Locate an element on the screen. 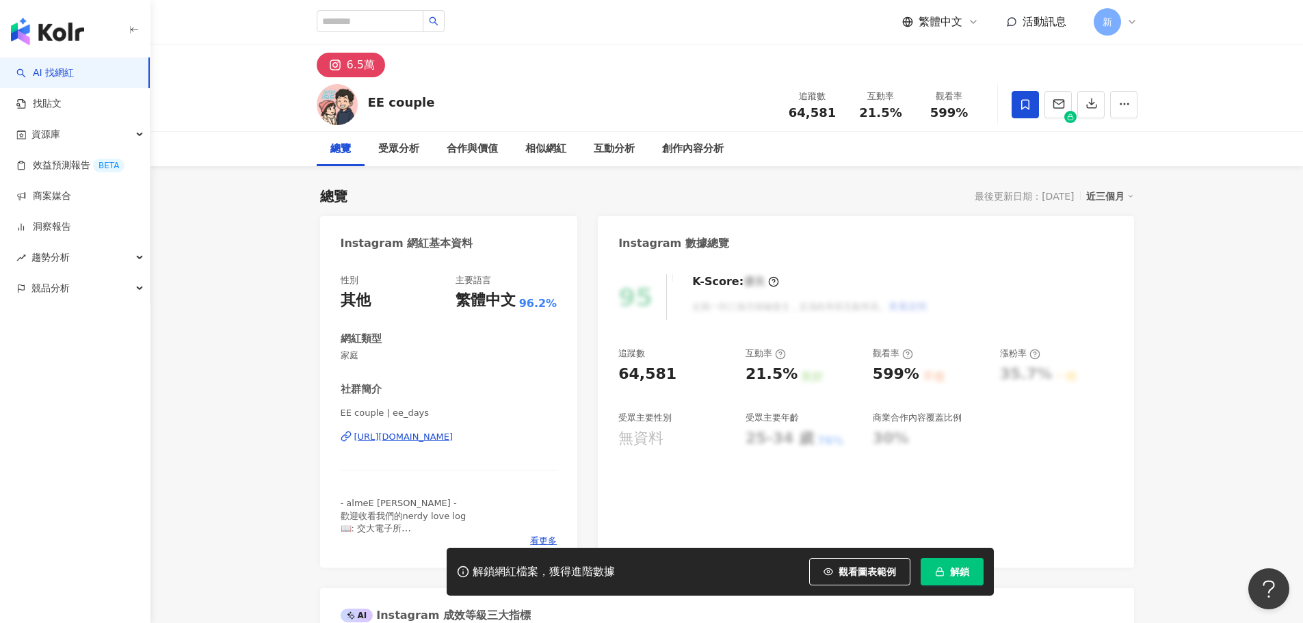  span: EE couple | ee_days is located at coordinates (449, 413).